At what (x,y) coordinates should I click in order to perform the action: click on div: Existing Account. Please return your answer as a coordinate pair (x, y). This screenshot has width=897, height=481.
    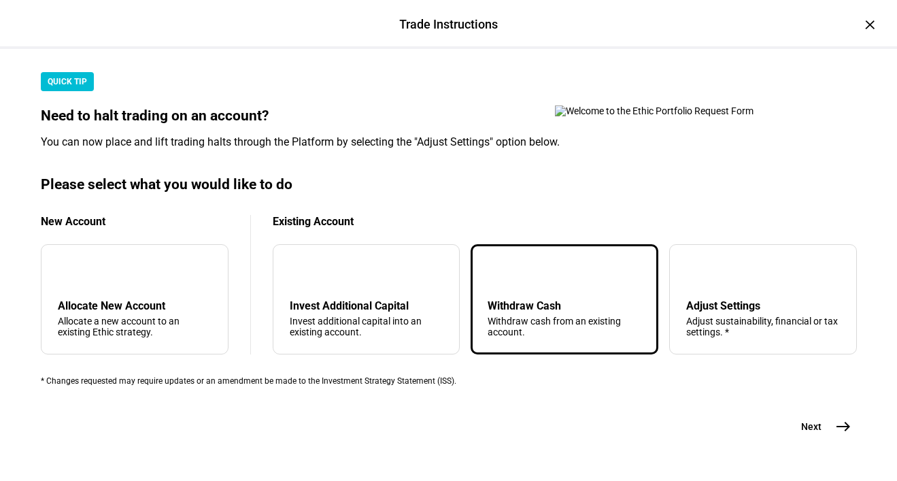
    Looking at the image, I should click on (565, 221).